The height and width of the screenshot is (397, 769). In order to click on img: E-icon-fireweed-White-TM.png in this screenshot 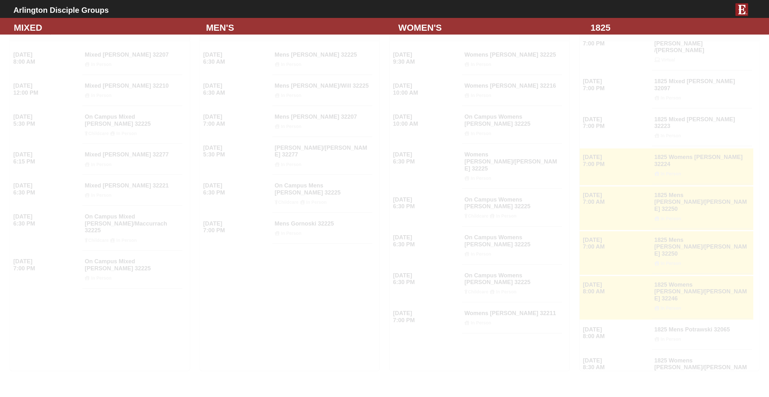, I will do `click(741, 10)`.